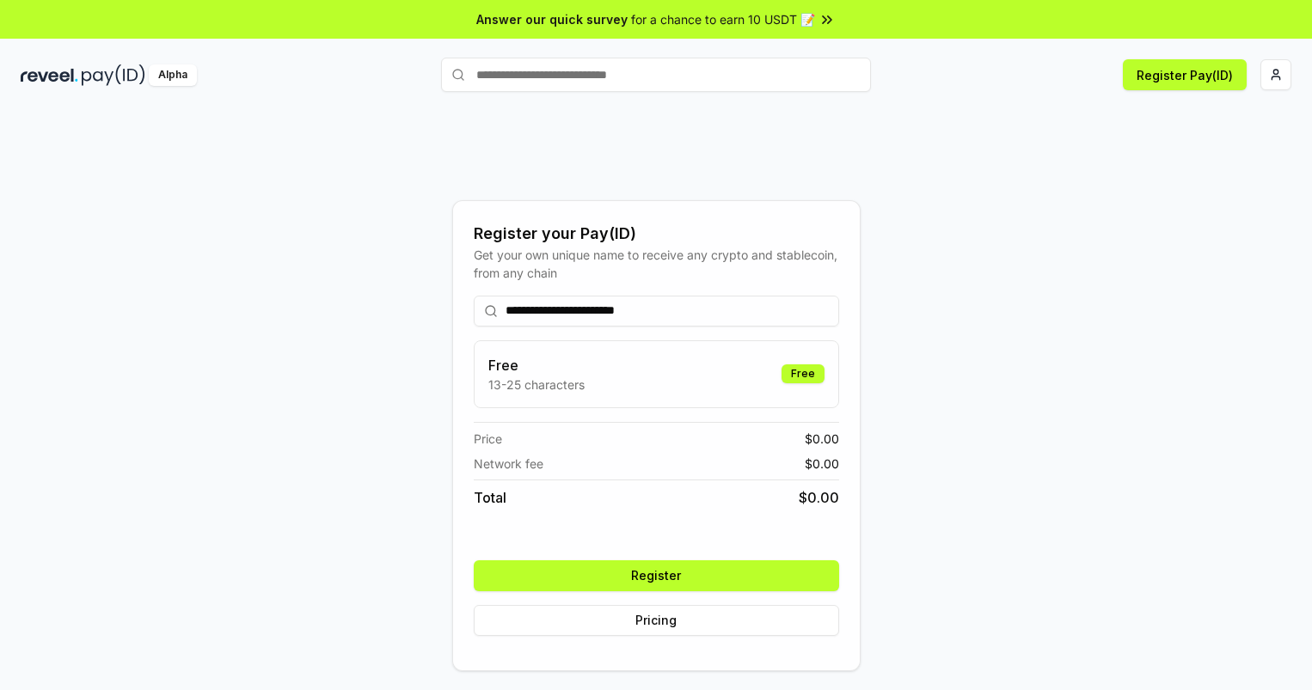 This screenshot has width=1312, height=690. What do you see at coordinates (490, 498) in the screenshot?
I see `span: Total` at bounding box center [490, 498].